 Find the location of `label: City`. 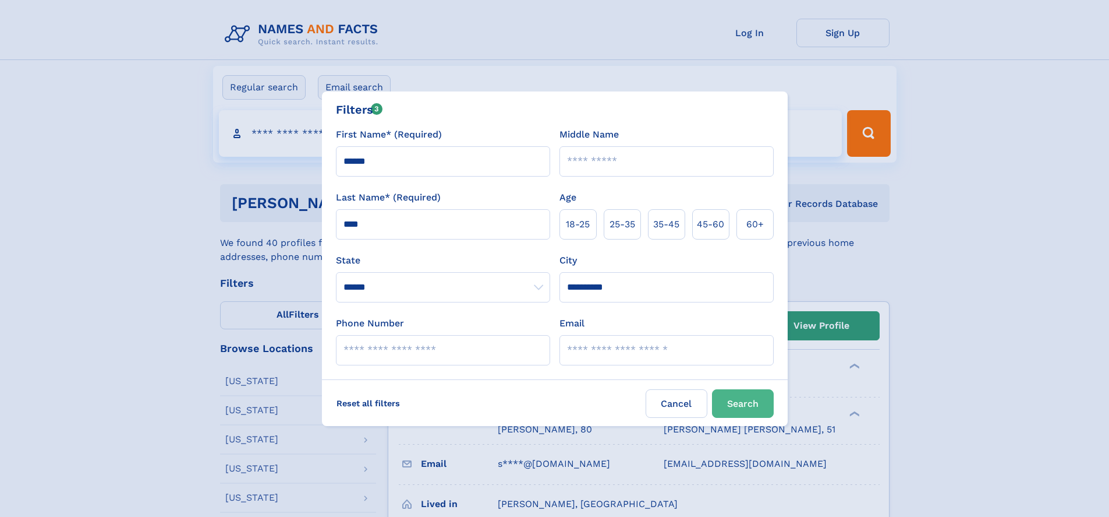

label: City is located at coordinates (568, 260).